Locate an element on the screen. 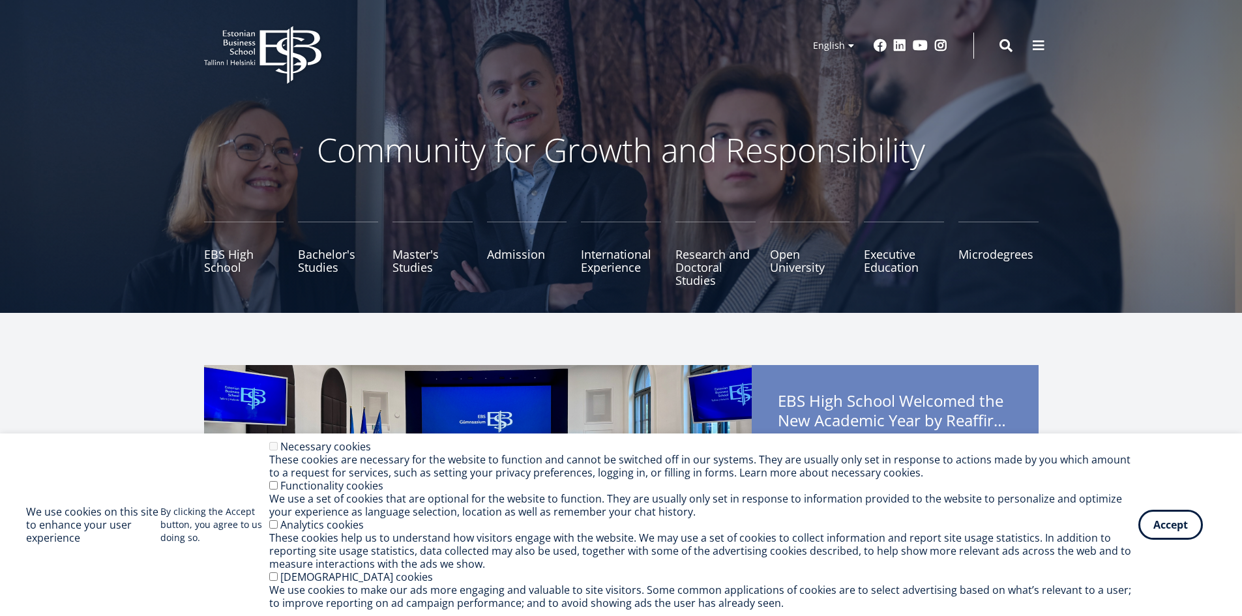  span: EBS High School Welcomed the is located at coordinates (895, 413).